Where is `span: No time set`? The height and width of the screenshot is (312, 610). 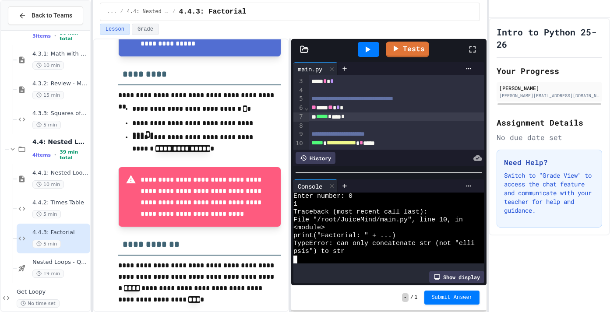 span: No time set is located at coordinates (38, 303).